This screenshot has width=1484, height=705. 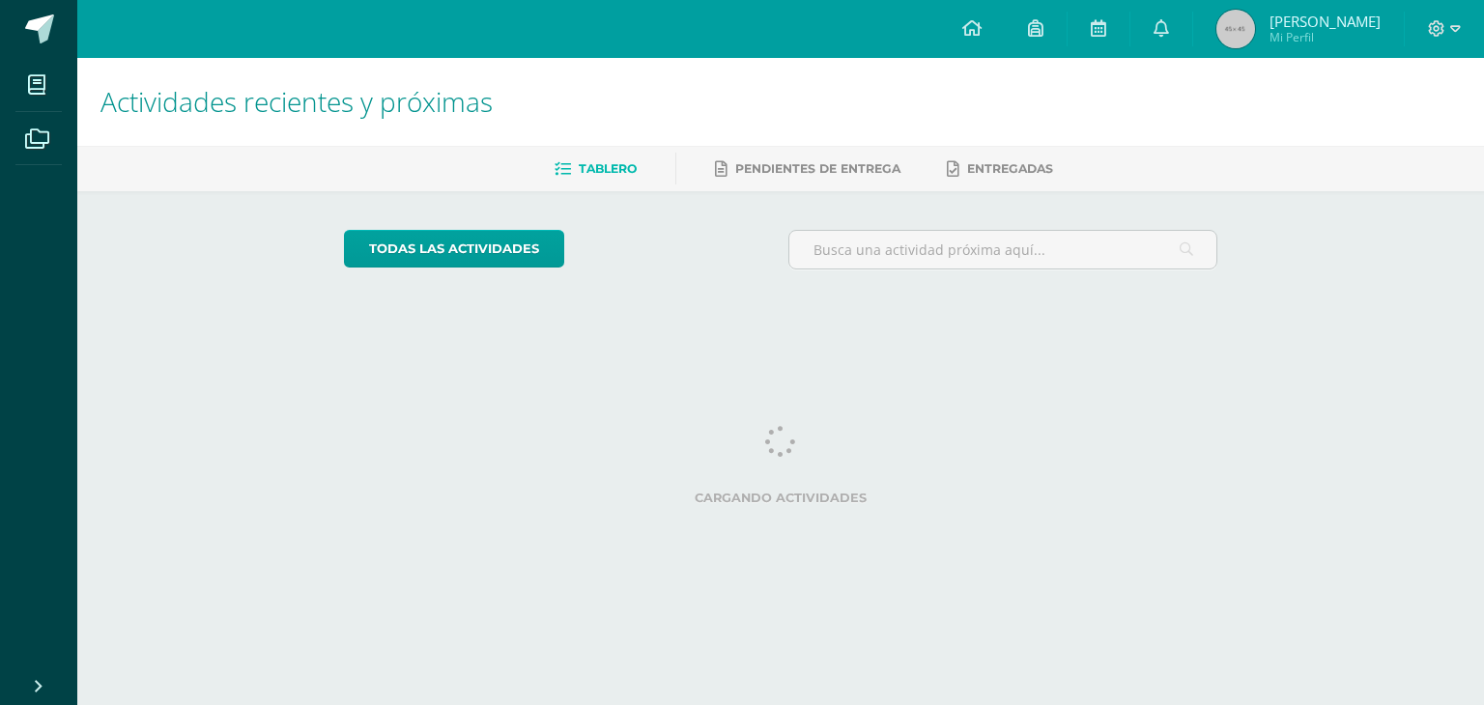 I want to click on span: Pendientes de entrega, so click(x=817, y=168).